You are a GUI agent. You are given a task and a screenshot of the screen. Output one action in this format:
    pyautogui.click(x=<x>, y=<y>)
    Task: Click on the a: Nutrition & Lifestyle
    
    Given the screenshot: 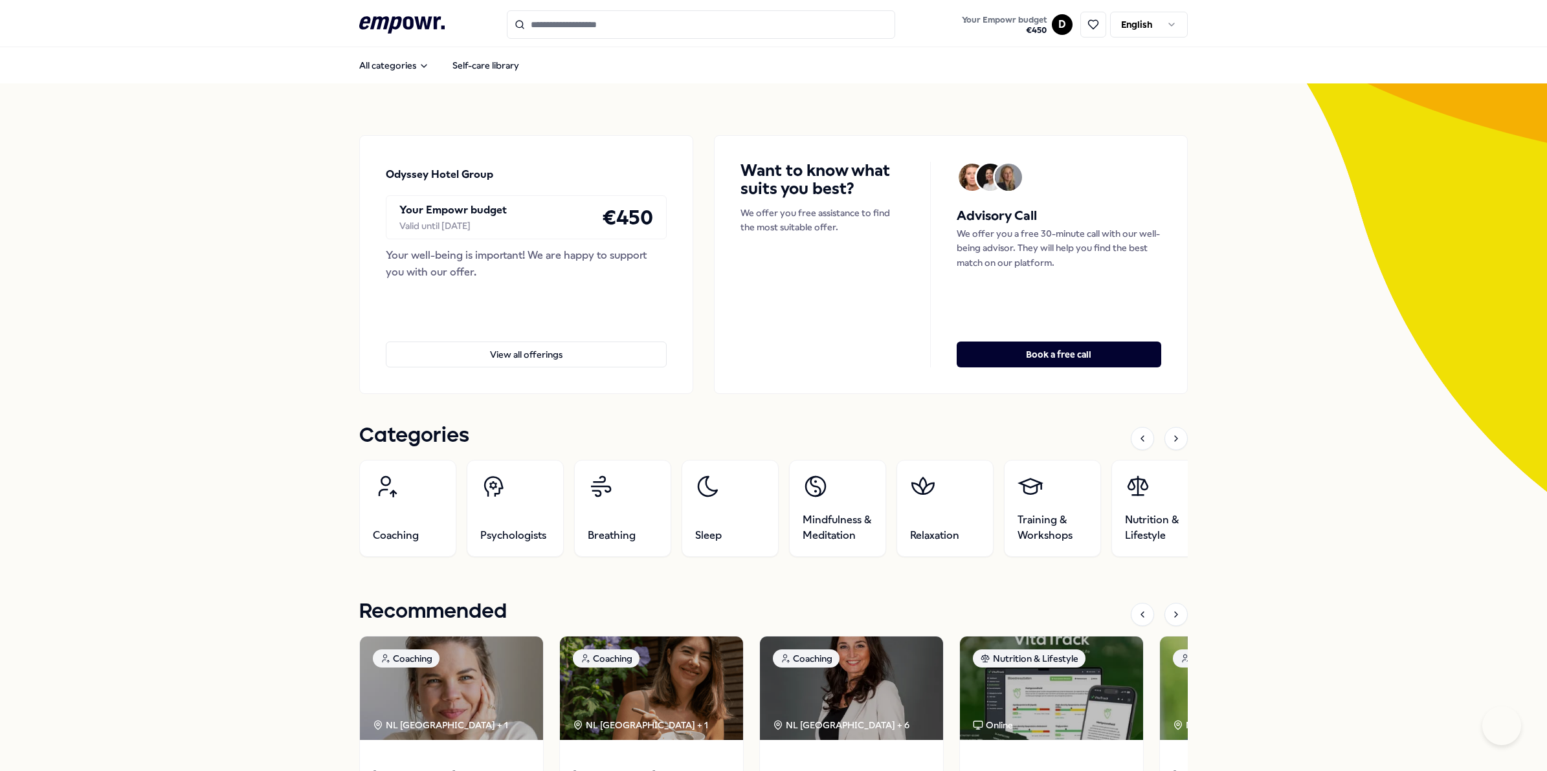 What is the action you would take?
    pyautogui.click(x=1160, y=509)
    